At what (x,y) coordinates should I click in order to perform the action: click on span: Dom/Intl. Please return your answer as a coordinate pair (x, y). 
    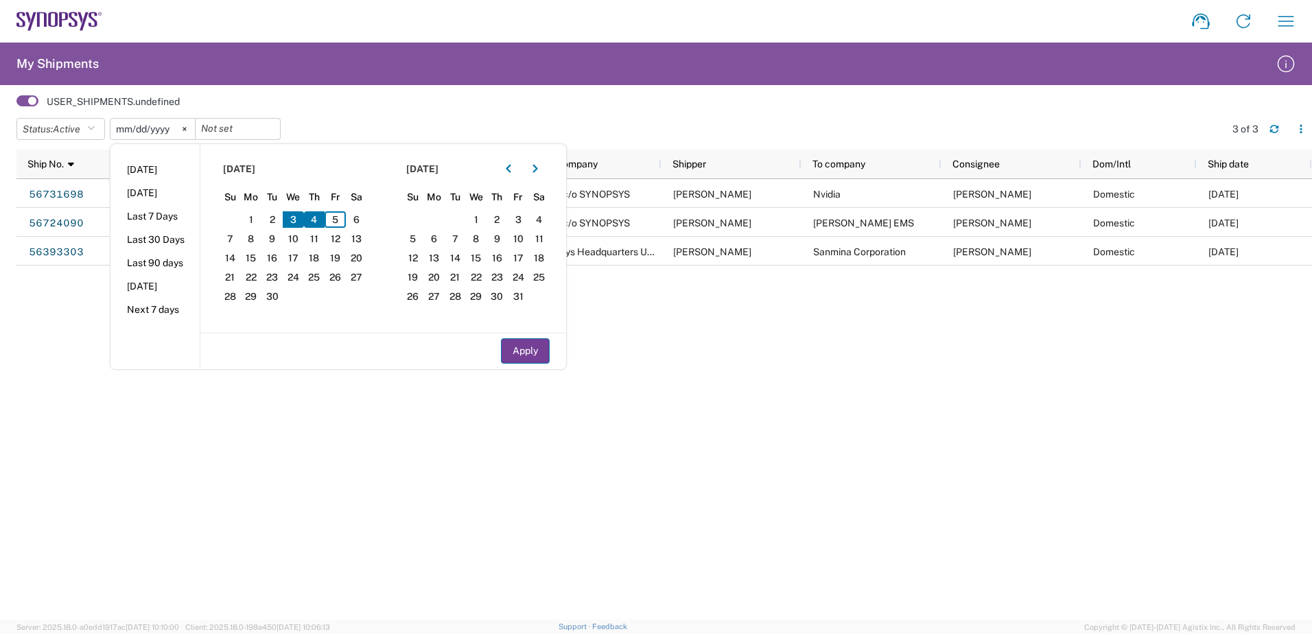
    Looking at the image, I should click on (1112, 164).